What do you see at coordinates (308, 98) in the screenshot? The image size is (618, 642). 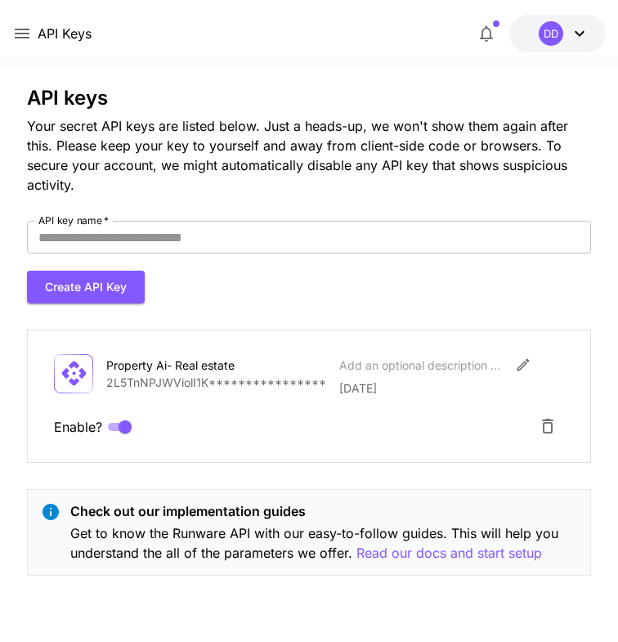 I see `h3: API keys` at bounding box center [308, 98].